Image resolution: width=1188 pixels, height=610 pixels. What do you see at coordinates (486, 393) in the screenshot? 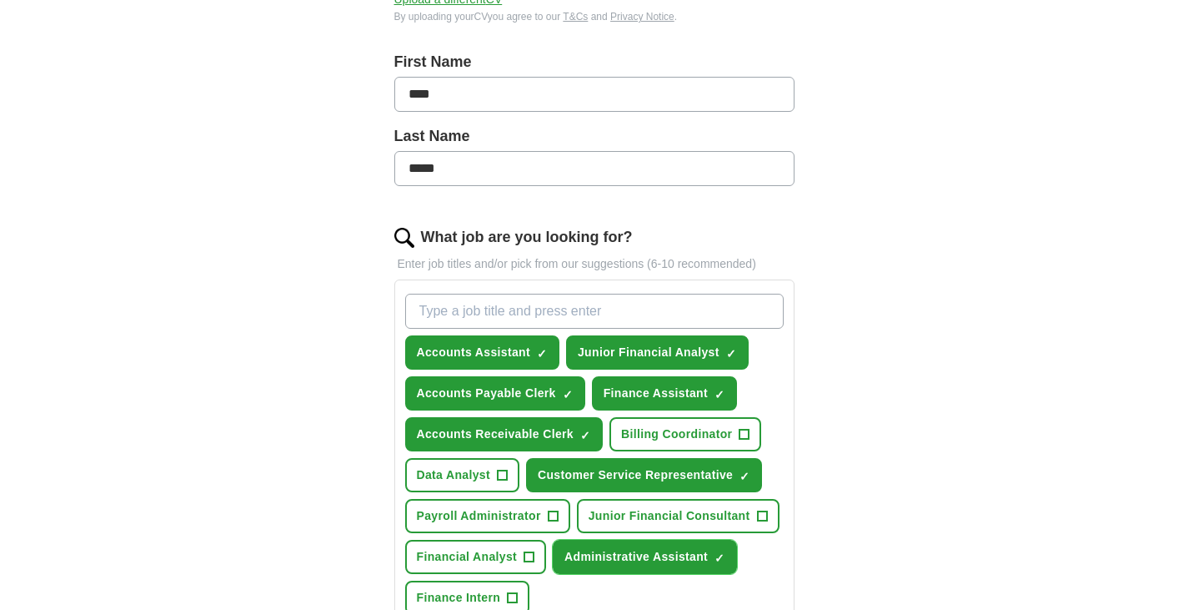
I see `span: Accounts Payable Clerk` at bounding box center [486, 393].